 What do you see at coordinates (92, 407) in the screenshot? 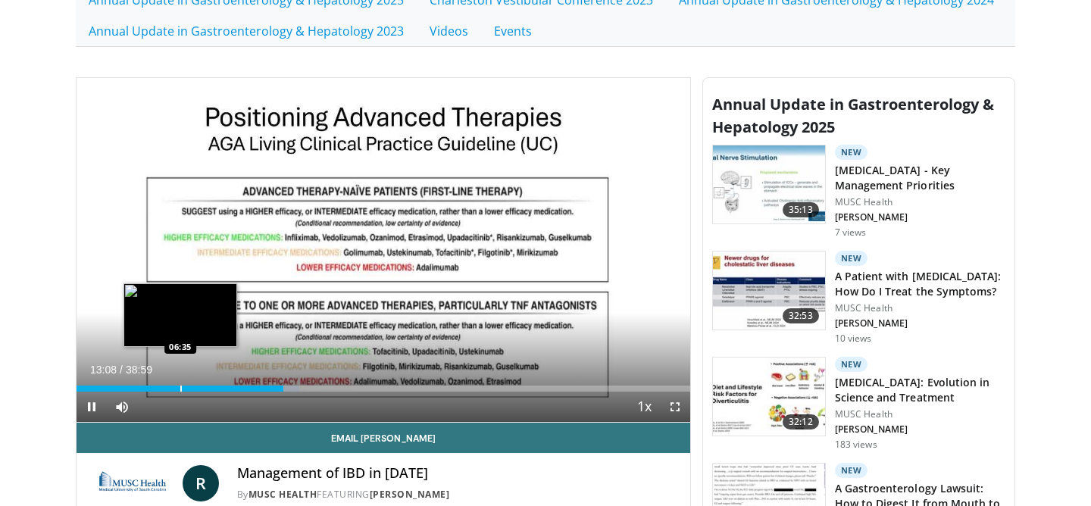
I see `button: Pause` at bounding box center [92, 407].